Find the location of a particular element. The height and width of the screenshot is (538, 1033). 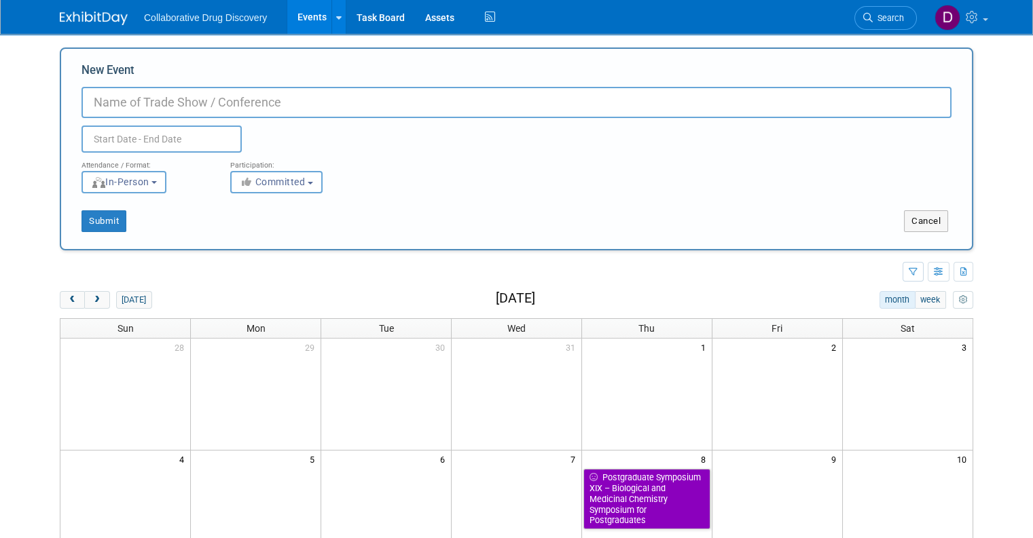

input: Start Date - End Date is located at coordinates (162, 139).